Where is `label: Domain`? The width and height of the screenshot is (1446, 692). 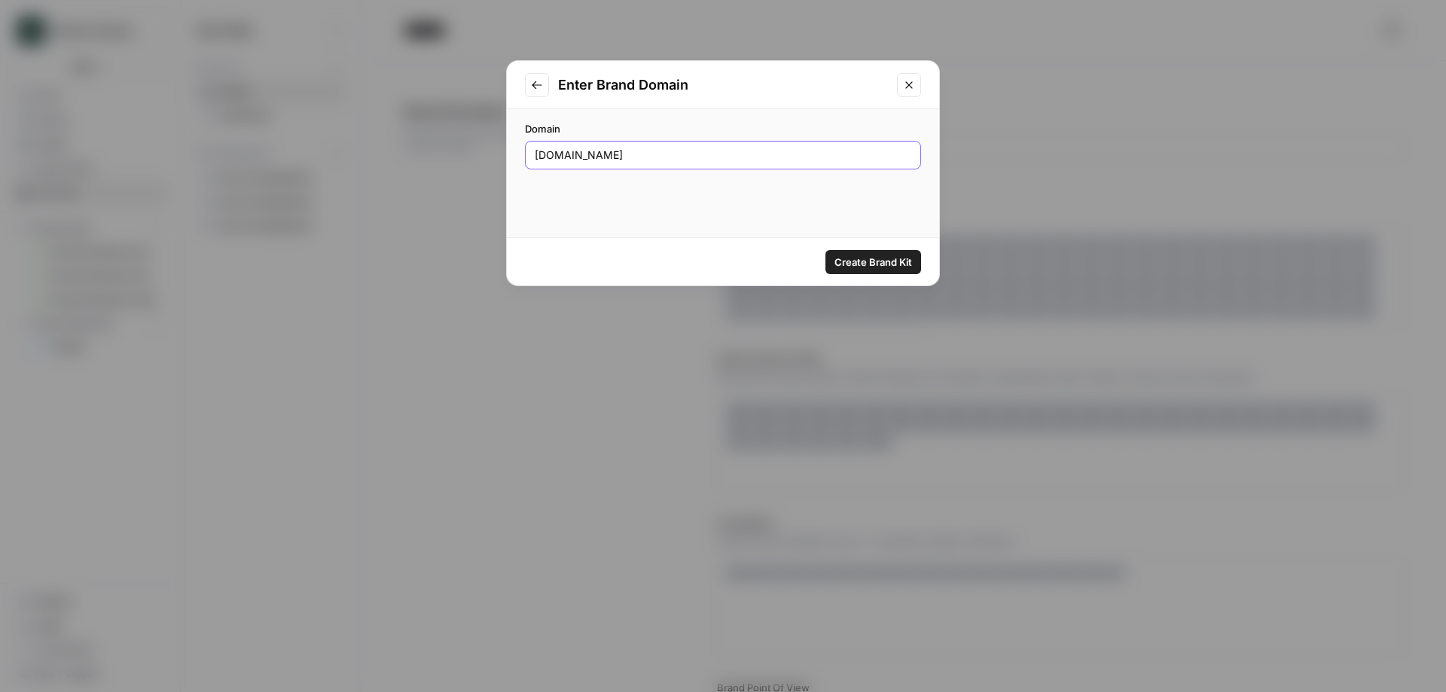 label: Domain is located at coordinates (723, 129).